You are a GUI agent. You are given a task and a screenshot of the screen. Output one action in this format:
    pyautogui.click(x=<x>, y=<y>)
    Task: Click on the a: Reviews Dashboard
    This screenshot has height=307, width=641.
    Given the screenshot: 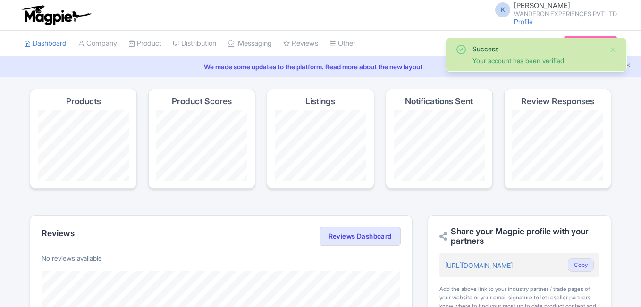 What is the action you would take?
    pyautogui.click(x=360, y=236)
    